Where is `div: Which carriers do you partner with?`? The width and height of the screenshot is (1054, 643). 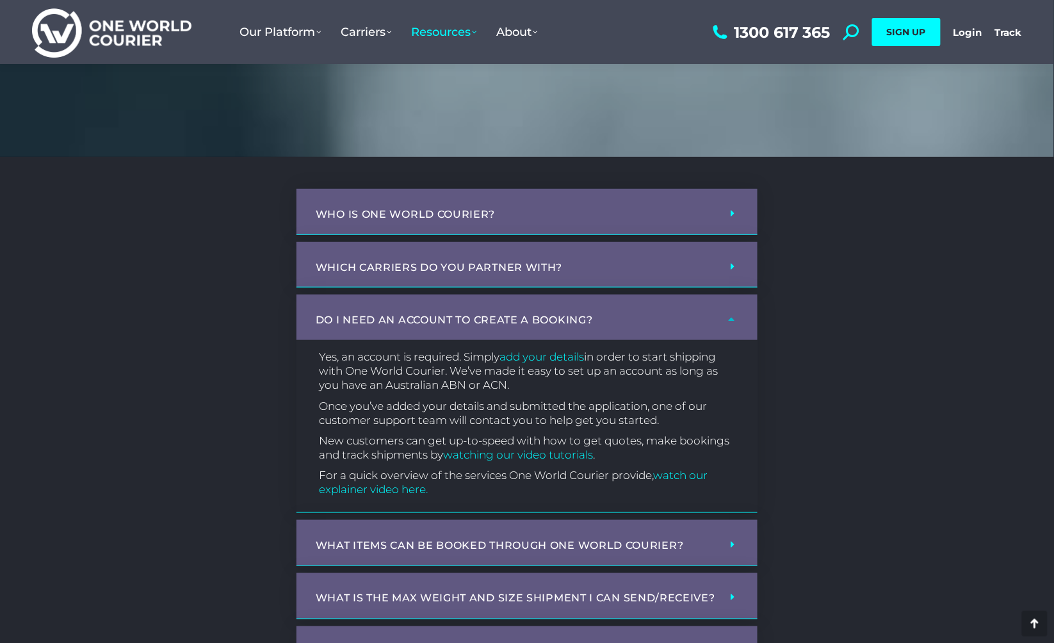 div: Which carriers do you partner with? is located at coordinates (527, 265).